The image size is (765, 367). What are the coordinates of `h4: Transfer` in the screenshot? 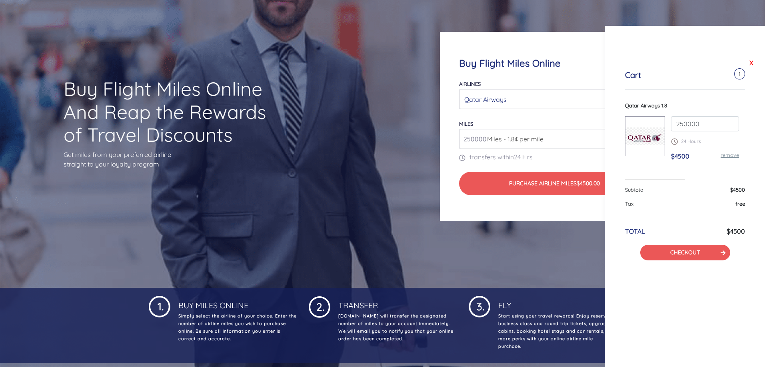 It's located at (397, 303).